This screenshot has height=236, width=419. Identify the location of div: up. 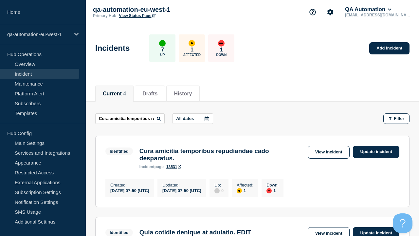
(162, 43).